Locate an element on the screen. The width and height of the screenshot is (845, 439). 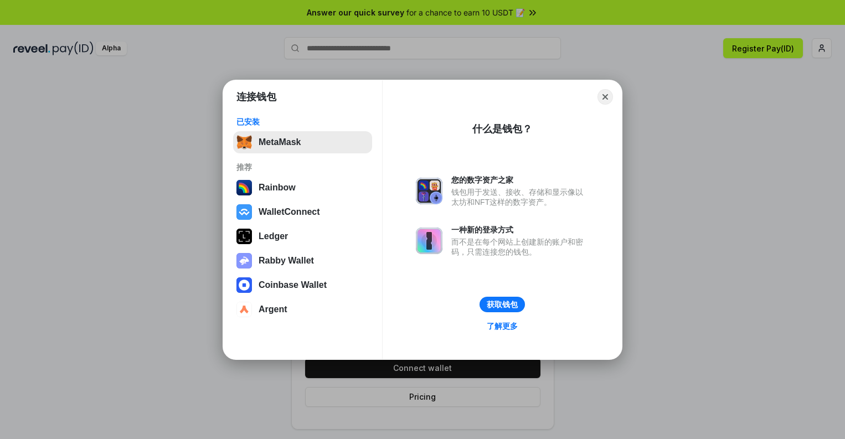
div: 推荐 is located at coordinates (302, 167).